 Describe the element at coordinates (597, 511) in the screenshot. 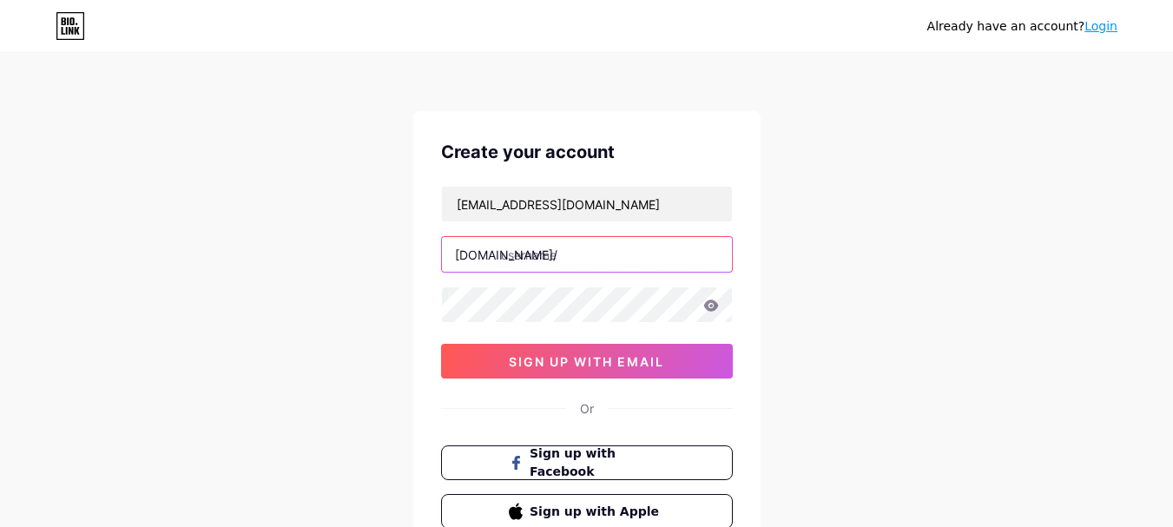

I see `span: Sign up with Apple` at that location.